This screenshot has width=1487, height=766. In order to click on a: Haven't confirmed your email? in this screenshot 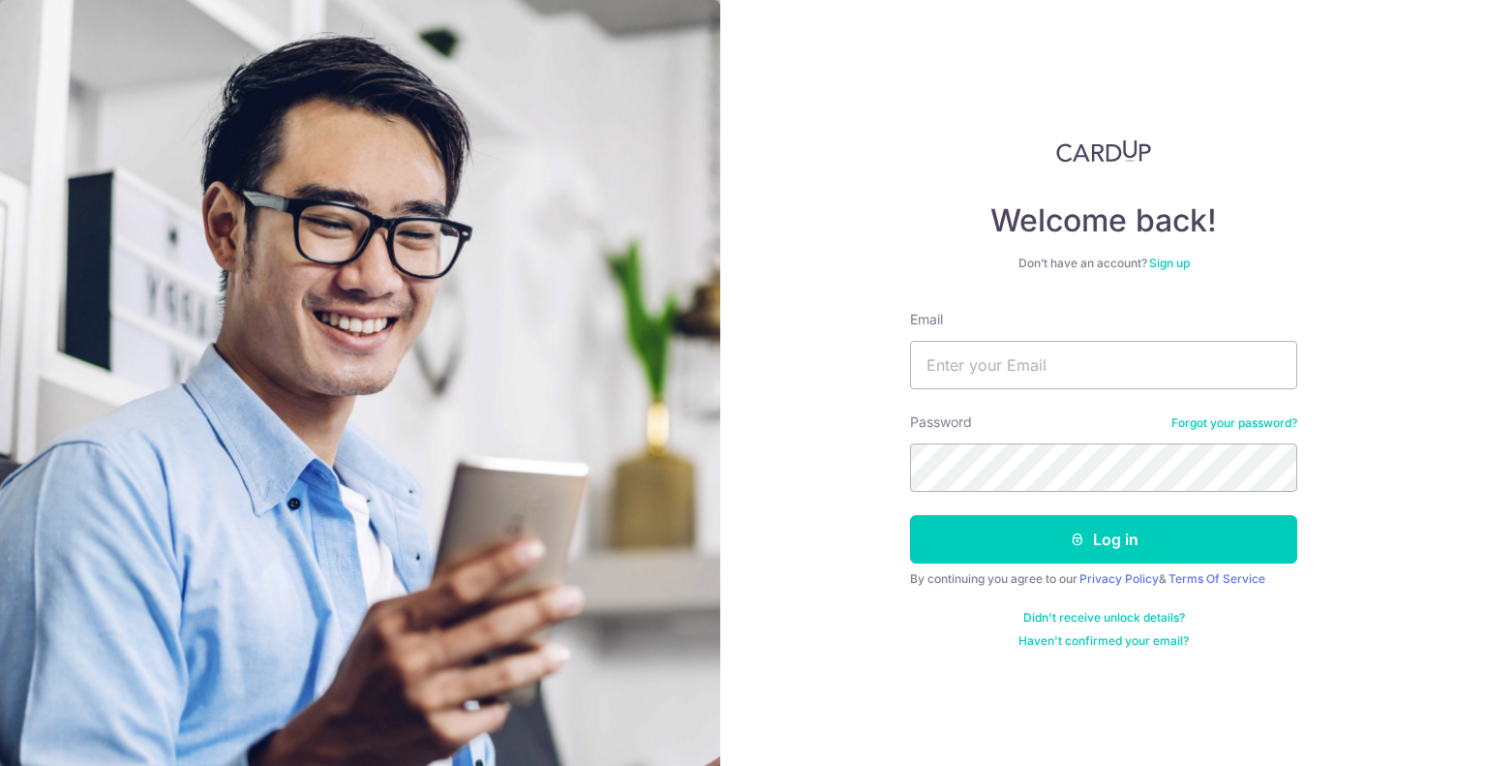, I will do `click(1103, 641)`.